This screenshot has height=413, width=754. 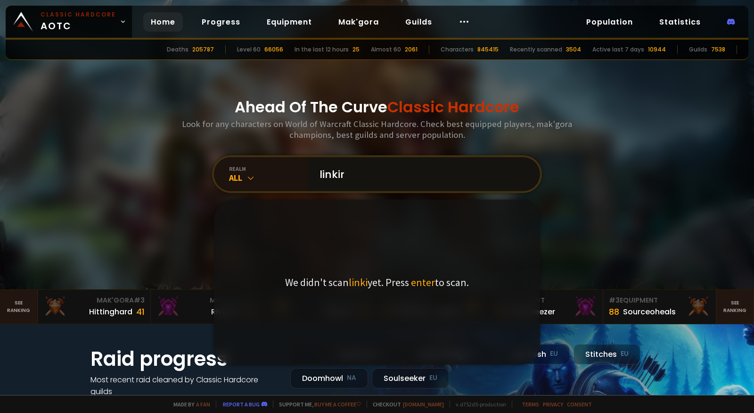 What do you see at coordinates (352, 378) in the screenshot?
I see `small: NA` at bounding box center [352, 378].